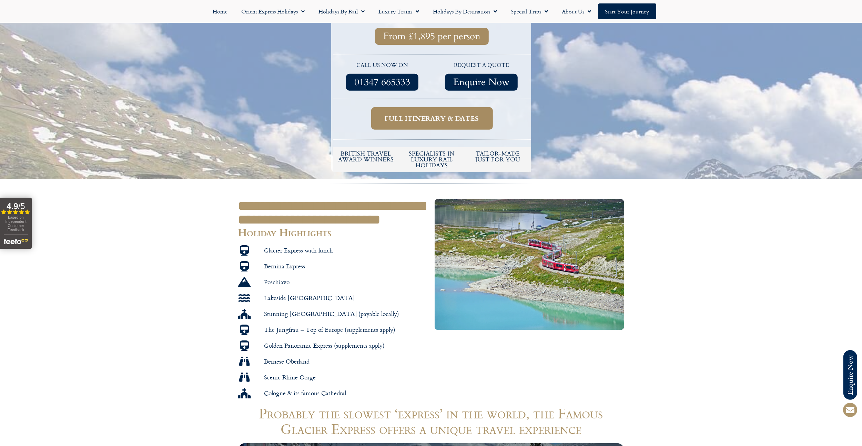 Image resolution: width=862 pixels, height=446 pixels. What do you see at coordinates (432, 36) in the screenshot?
I see `a: From £1,895 per person` at bounding box center [432, 36].